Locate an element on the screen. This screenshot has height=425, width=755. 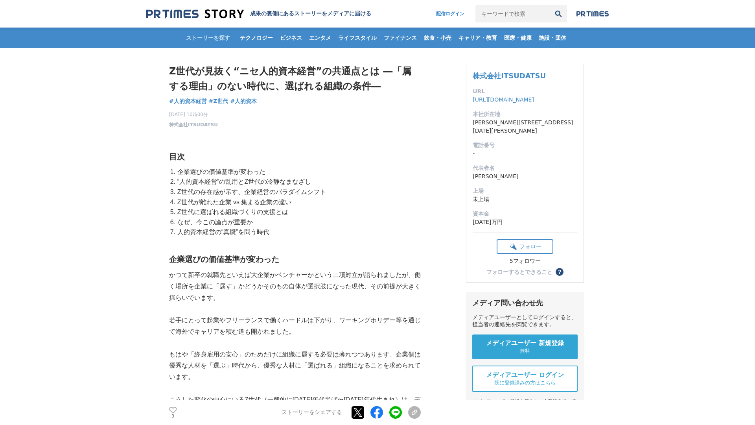
span: キャリア・教育 is located at coordinates (478, 38).